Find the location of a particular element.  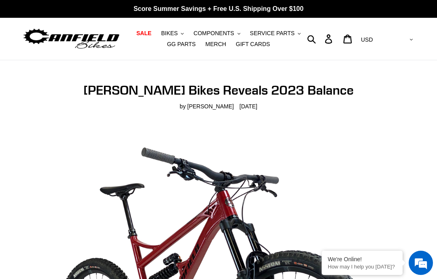

button: BIKES is located at coordinates (172, 33).